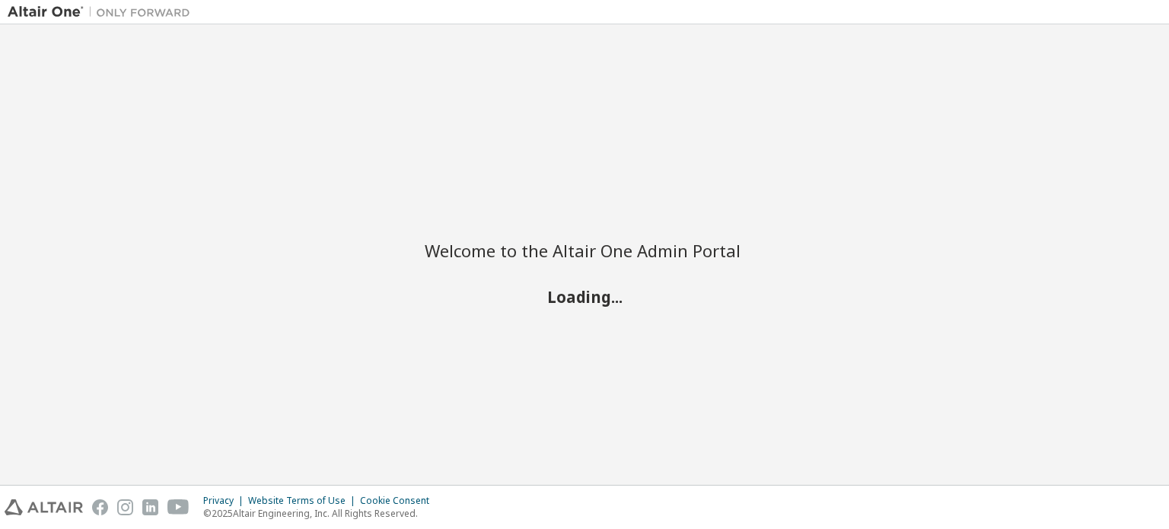 This screenshot has width=1169, height=529. Describe the element at coordinates (584, 296) in the screenshot. I see `h2: Loading...` at that location.